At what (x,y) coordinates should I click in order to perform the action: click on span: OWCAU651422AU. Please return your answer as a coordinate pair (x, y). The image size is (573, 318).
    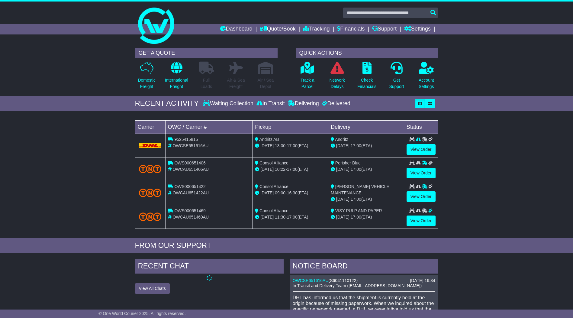
    Looking at the image, I should click on (191, 193).